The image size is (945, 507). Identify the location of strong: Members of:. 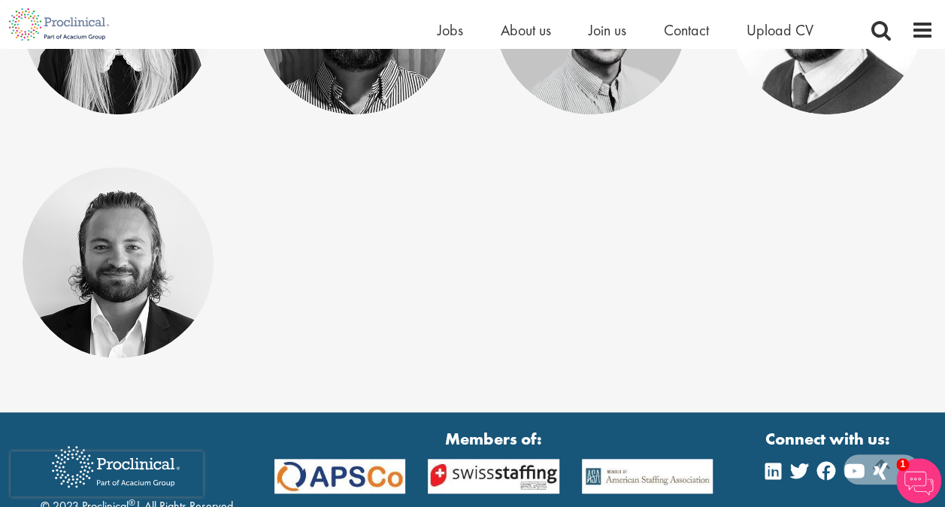
(494, 438).